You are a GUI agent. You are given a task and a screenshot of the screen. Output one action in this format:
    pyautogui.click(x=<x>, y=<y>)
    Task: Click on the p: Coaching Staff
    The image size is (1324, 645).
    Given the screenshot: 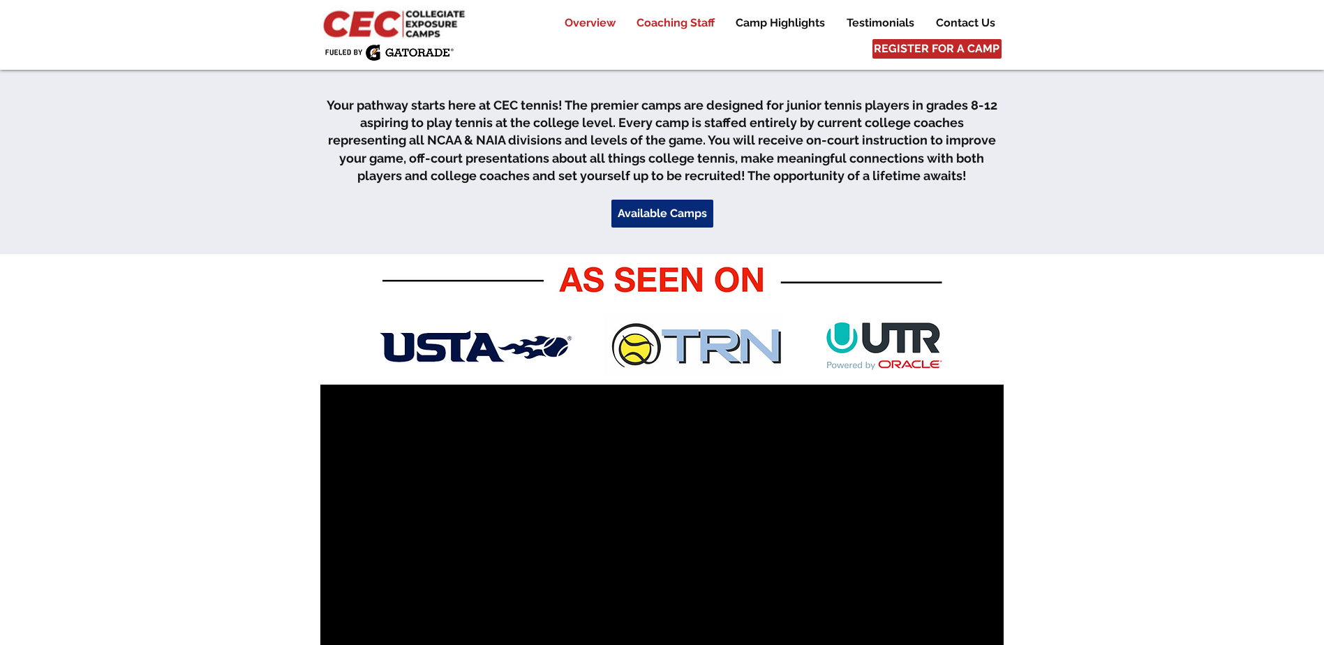 What is the action you would take?
    pyautogui.click(x=676, y=23)
    